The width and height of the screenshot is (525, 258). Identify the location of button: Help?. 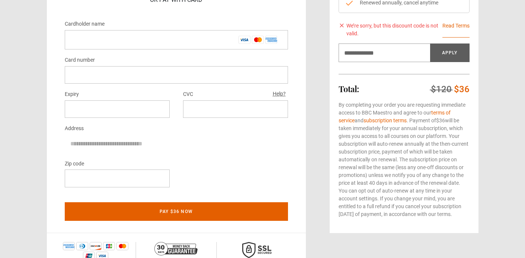
(279, 94).